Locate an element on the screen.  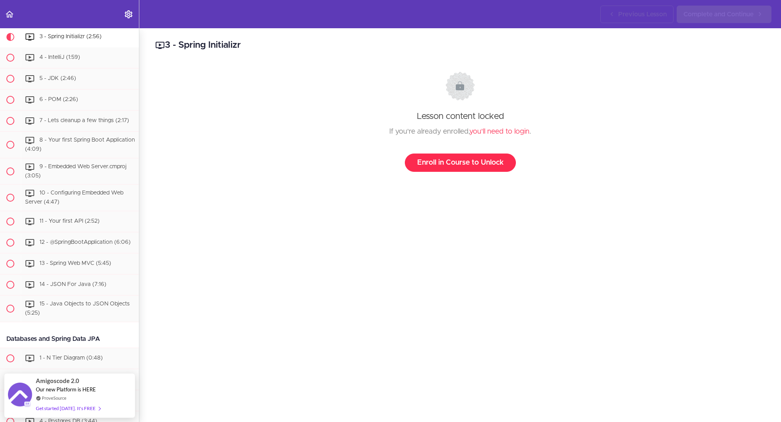
span: 9 - Embedded Web Server.cmproj (3:05) is located at coordinates (76, 171).